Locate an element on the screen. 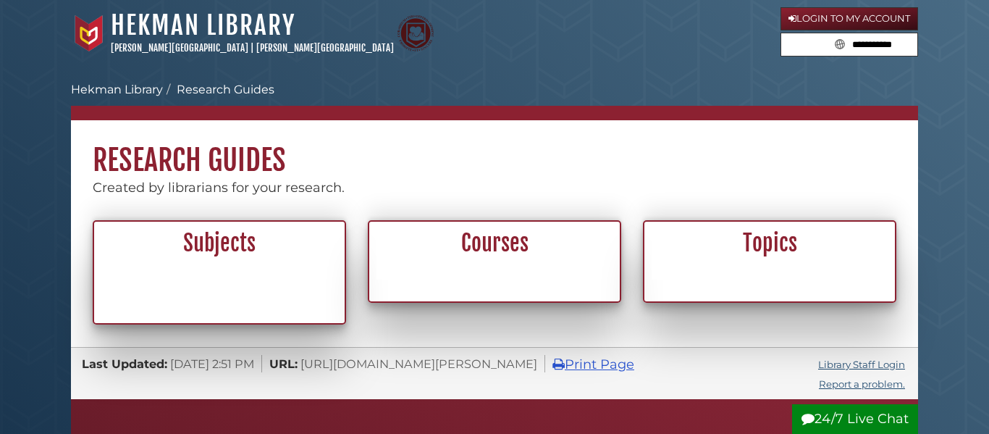 The image size is (989, 434). button: 24/7 Live Chat is located at coordinates (855, 418).